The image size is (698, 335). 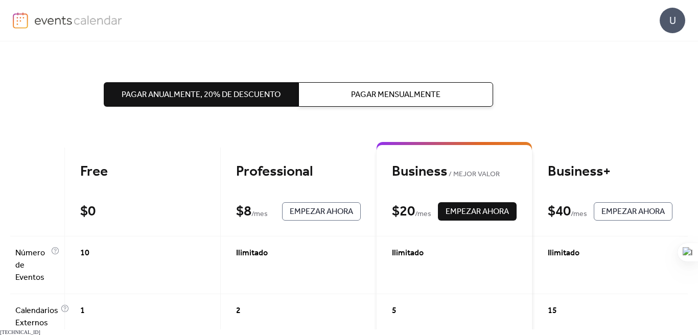 What do you see at coordinates (454, 172) in the screenshot?
I see `div: Business` at bounding box center [454, 172].